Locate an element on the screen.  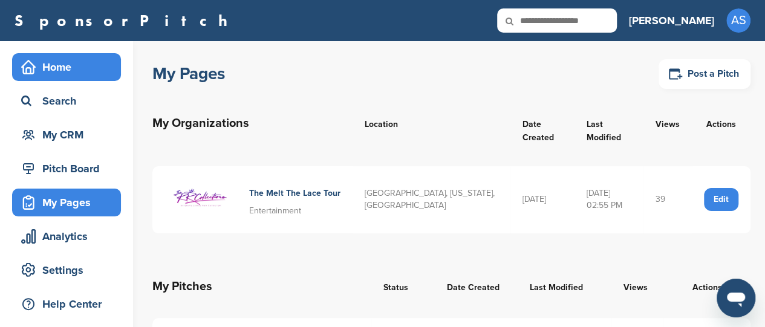
a: My Pages is located at coordinates (67, 203).